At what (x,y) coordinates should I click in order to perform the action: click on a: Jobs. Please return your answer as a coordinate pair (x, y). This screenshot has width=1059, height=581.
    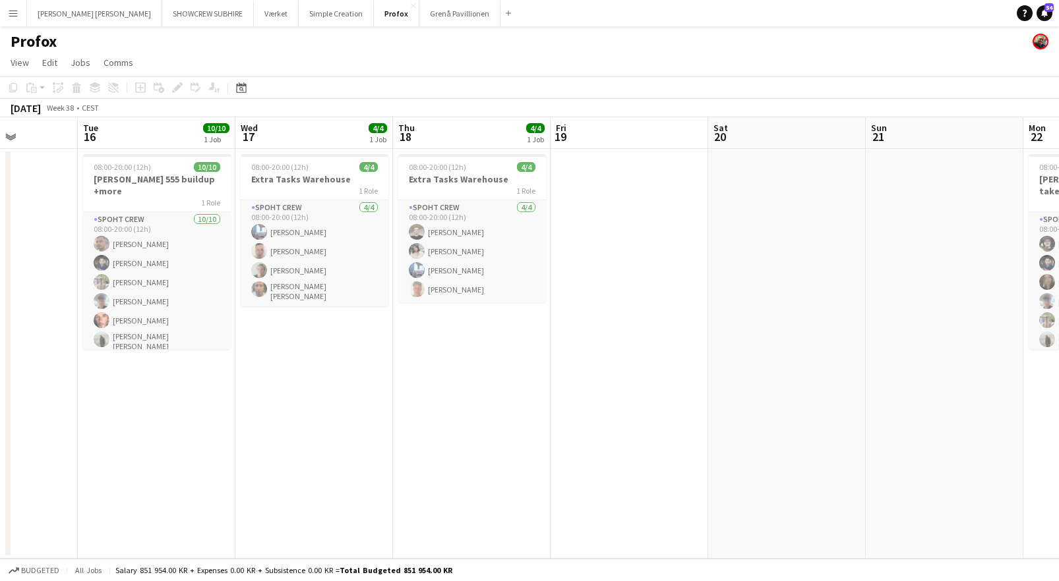
    Looking at the image, I should click on (80, 63).